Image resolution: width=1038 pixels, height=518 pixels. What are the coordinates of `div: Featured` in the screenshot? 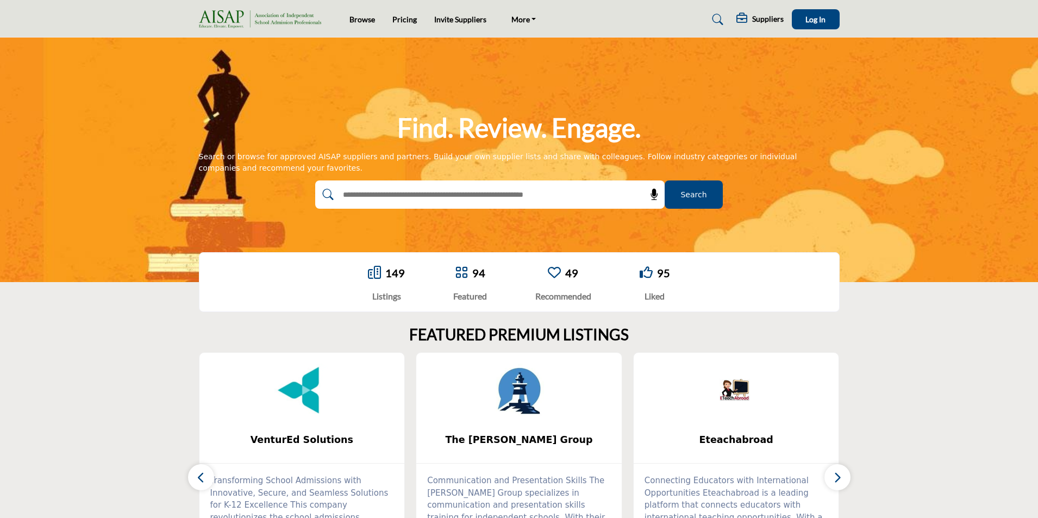 It's located at (470, 296).